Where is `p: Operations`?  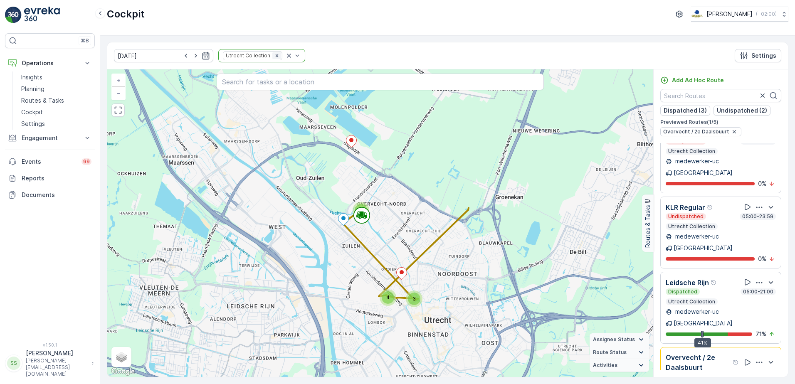 p: Operations is located at coordinates (50, 63).